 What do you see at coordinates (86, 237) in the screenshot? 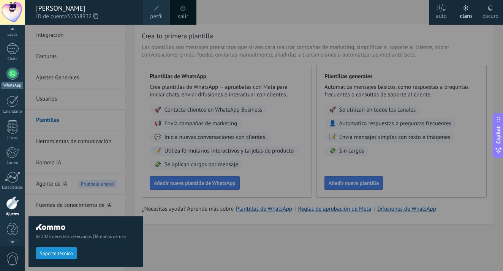
I see `span: © 2025 derechos reservados |` at bounding box center [86, 237].